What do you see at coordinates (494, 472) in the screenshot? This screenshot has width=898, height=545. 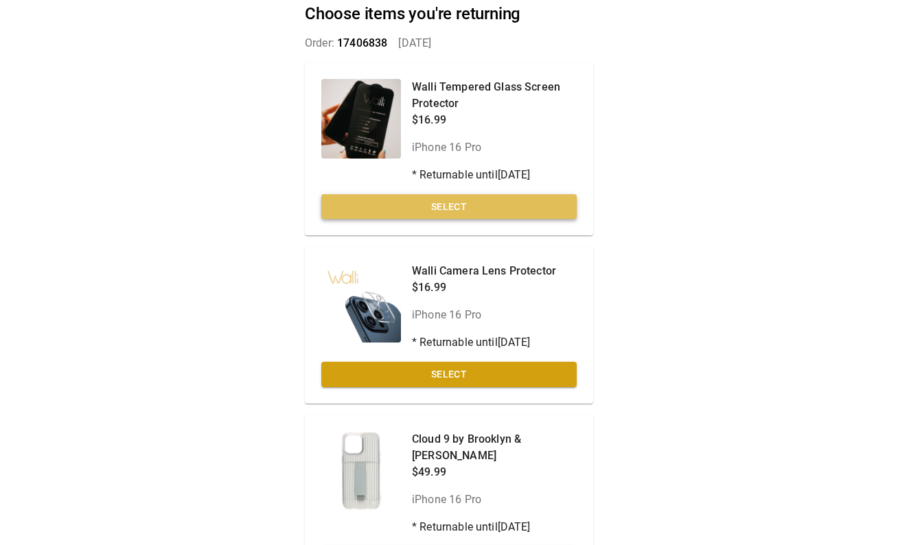 I see `p: $49.99` at bounding box center [494, 472].